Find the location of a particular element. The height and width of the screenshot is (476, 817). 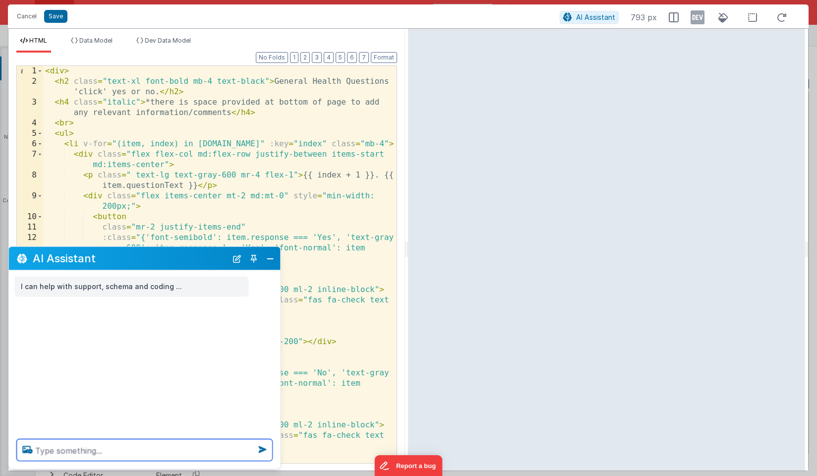

button: Cancel is located at coordinates (27, 16).